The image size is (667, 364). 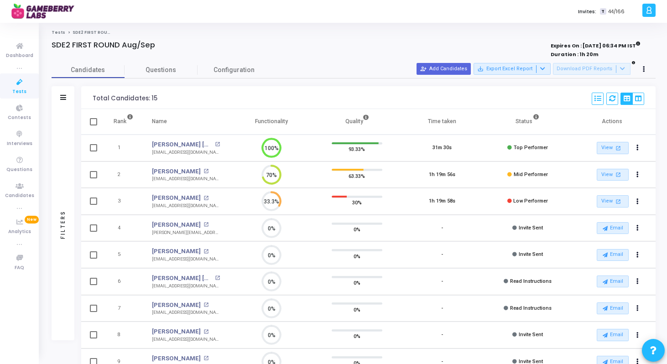 What do you see at coordinates (530, 308) in the screenshot?
I see `span: Read Instructions` at bounding box center [530, 308].